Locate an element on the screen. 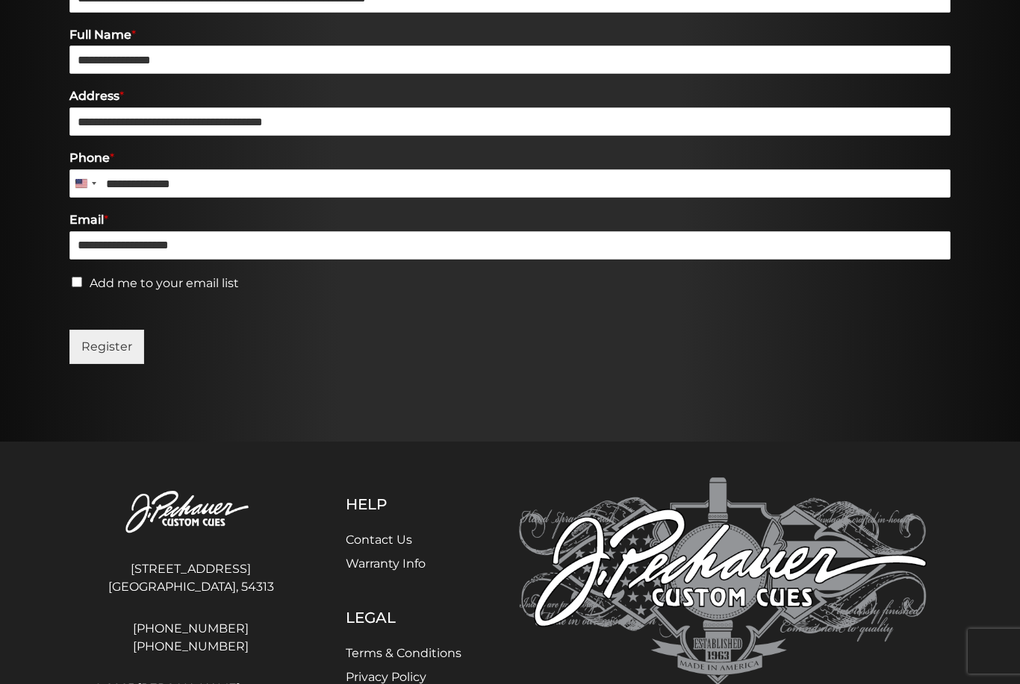  a: Privacy Policy is located at coordinates (386, 677).